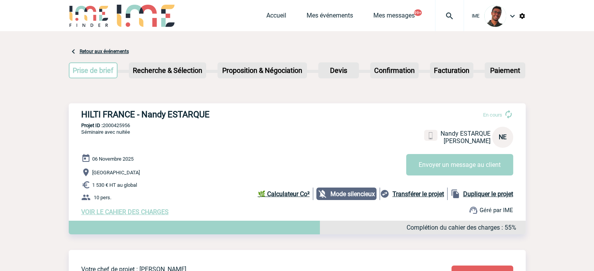 This screenshot has height=271, width=594. What do you see at coordinates (460, 165) in the screenshot?
I see `button: Envoyer un message au client` at bounding box center [460, 165].